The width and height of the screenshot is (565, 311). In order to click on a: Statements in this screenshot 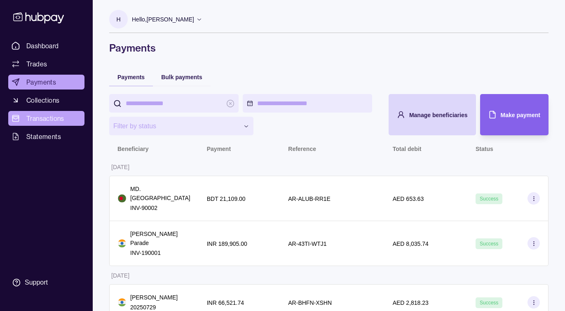, I will do `click(46, 136)`.